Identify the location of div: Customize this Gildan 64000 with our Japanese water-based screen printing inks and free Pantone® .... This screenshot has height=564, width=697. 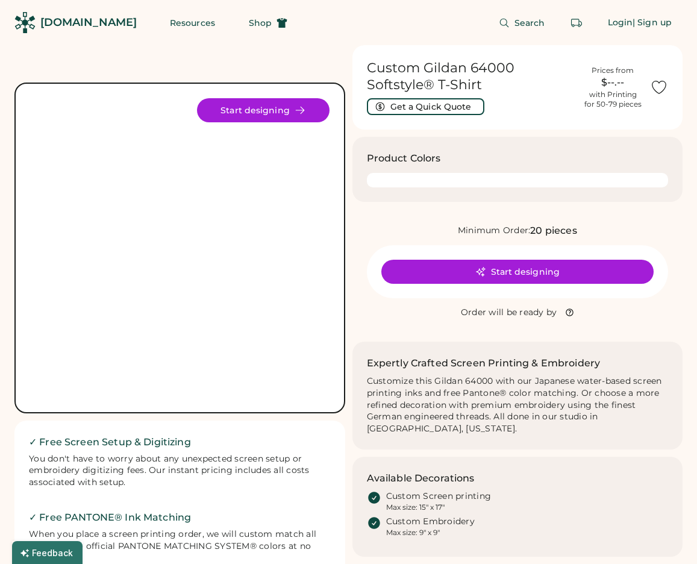
(518, 405).